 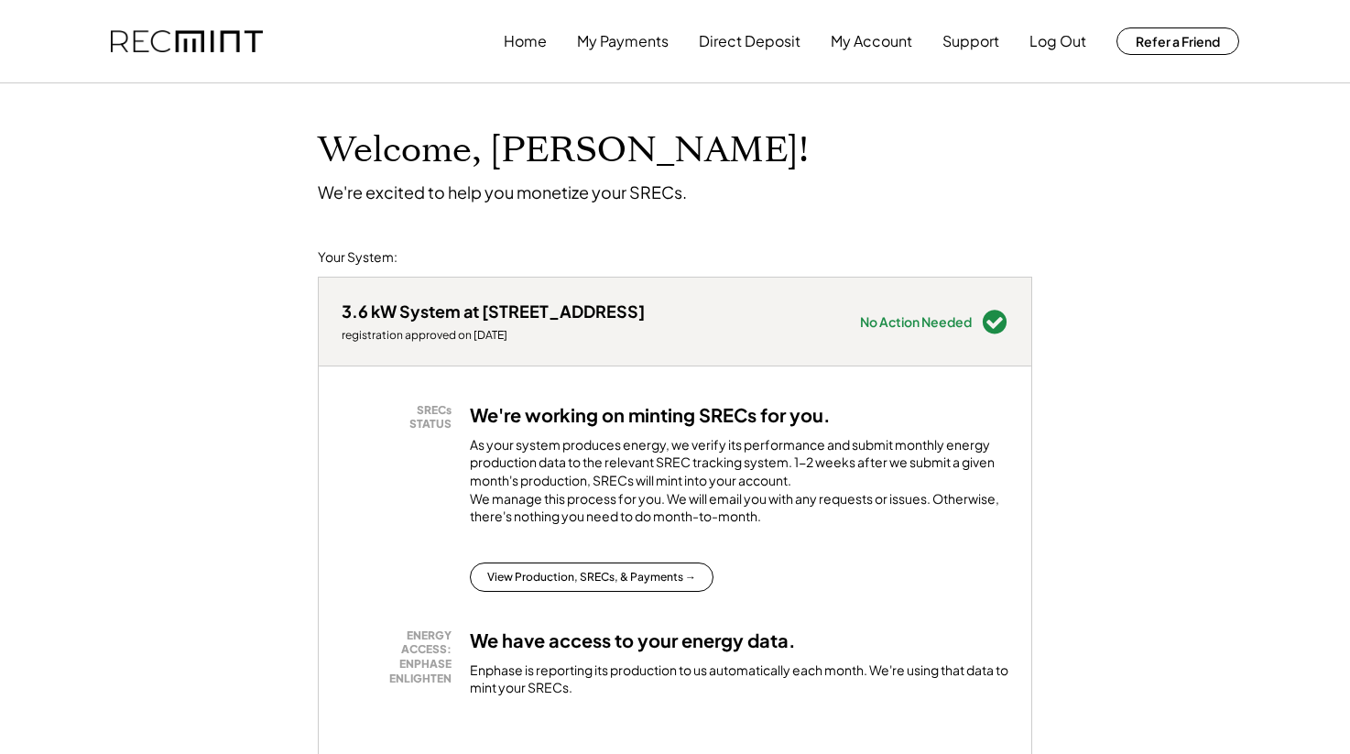 What do you see at coordinates (502, 191) in the screenshot?
I see `div: We're excited to help you monetize your SRECs.` at bounding box center [502, 191].